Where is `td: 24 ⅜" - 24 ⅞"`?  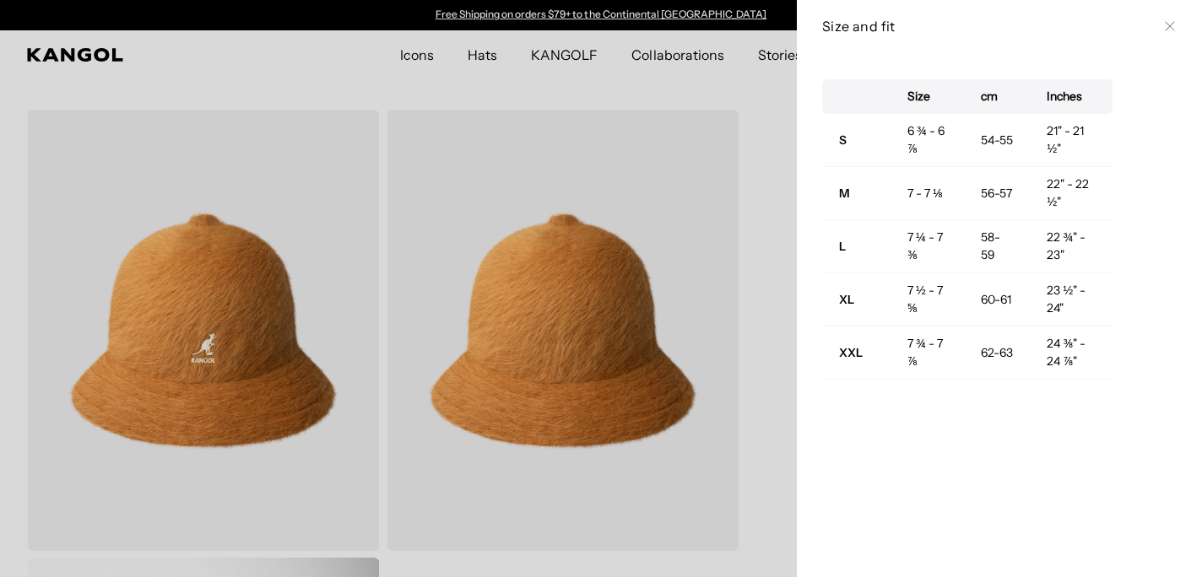 td: 24 ⅜" - 24 ⅞" is located at coordinates (1071, 353).